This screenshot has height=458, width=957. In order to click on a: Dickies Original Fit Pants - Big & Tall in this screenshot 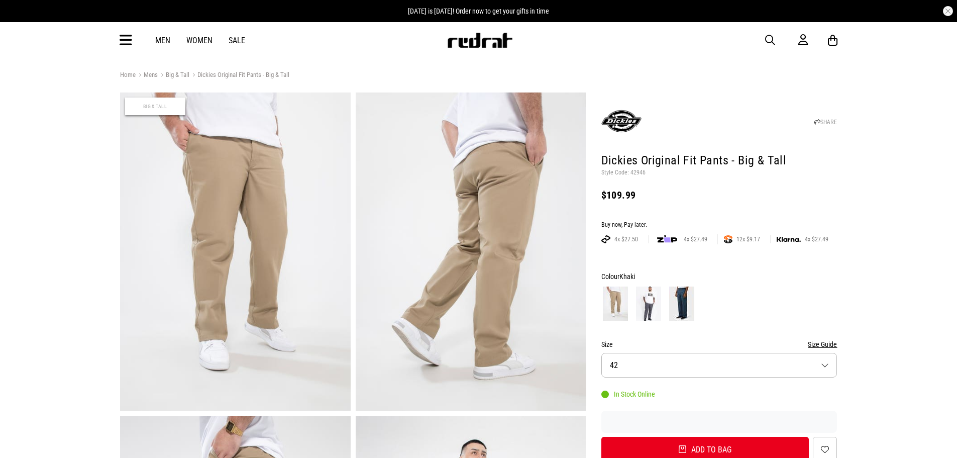, I will do `click(239, 75)`.